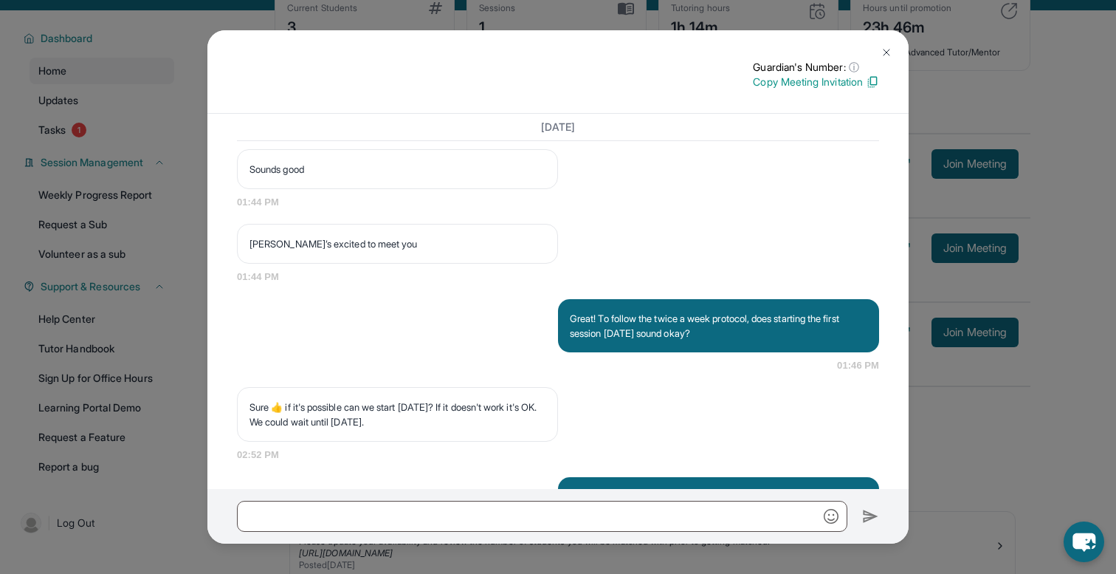 This screenshot has width=1116, height=574. I want to click on span: ⓘ, so click(854, 67).